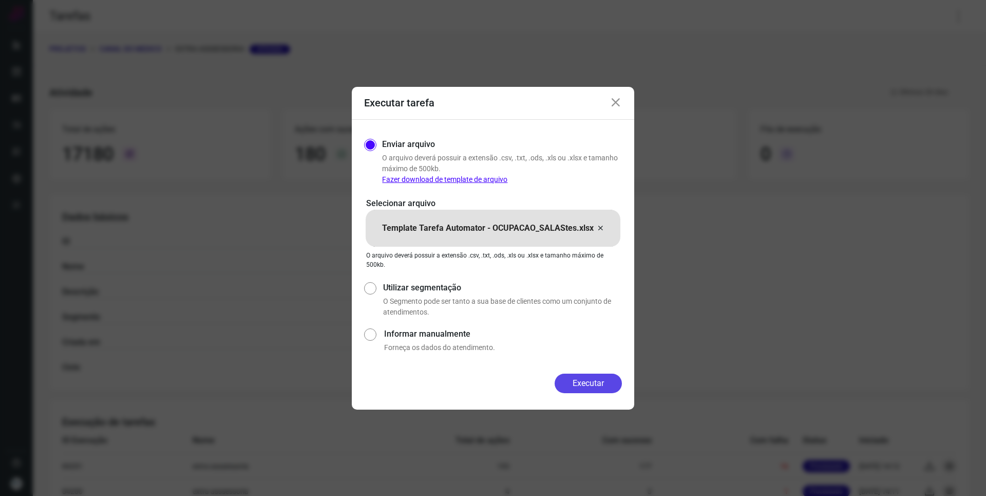 The height and width of the screenshot is (496, 986). I want to click on h3: Executar tarefa, so click(399, 103).